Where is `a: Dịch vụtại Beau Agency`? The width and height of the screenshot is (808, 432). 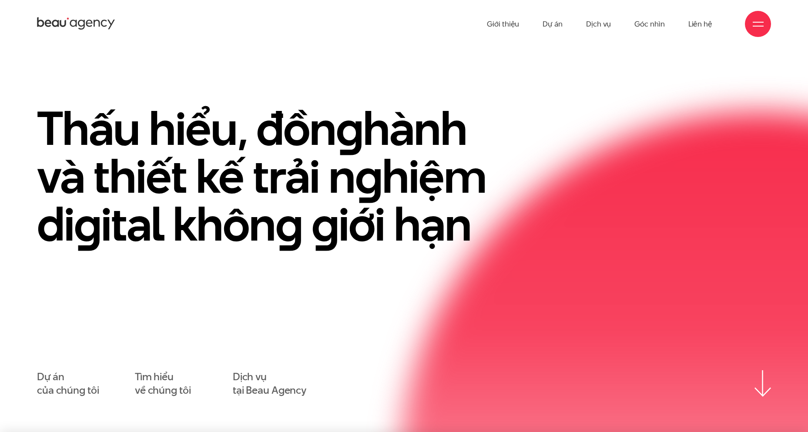
a: Dịch vụtại Beau Agency is located at coordinates (269, 384).